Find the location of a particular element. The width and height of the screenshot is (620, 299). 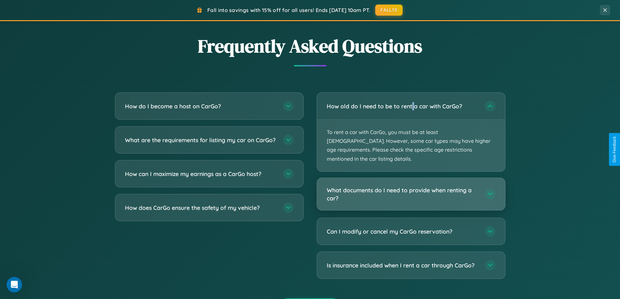

div: Give Feedback is located at coordinates (614, 149).